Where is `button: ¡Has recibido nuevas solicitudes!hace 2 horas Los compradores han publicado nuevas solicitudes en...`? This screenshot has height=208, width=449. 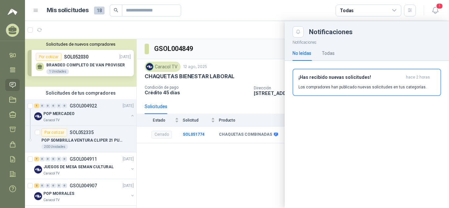
button: ¡Has recibido nuevas solicitudes!hace 2 horas Los compradores han publicado nuevas solicitudes en... is located at coordinates (367, 82).